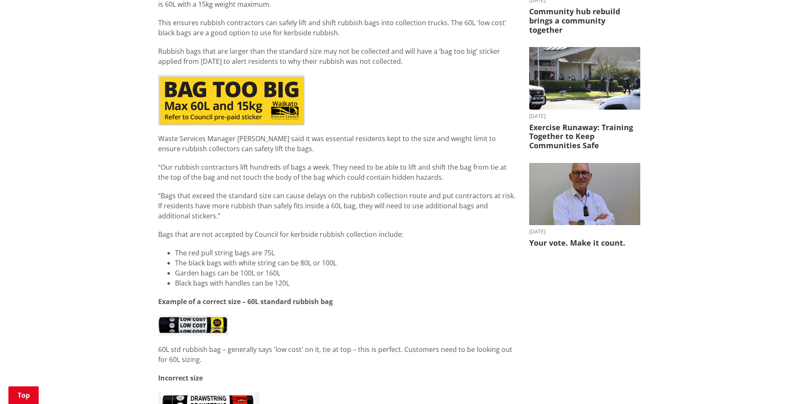 Image resolution: width=798 pixels, height=404 pixels. What do you see at coordinates (337, 172) in the screenshot?
I see `p: “Our rubbish contractors lift hundreds of bags a week. They need to be able to lift and shift the...` at bounding box center [337, 172].